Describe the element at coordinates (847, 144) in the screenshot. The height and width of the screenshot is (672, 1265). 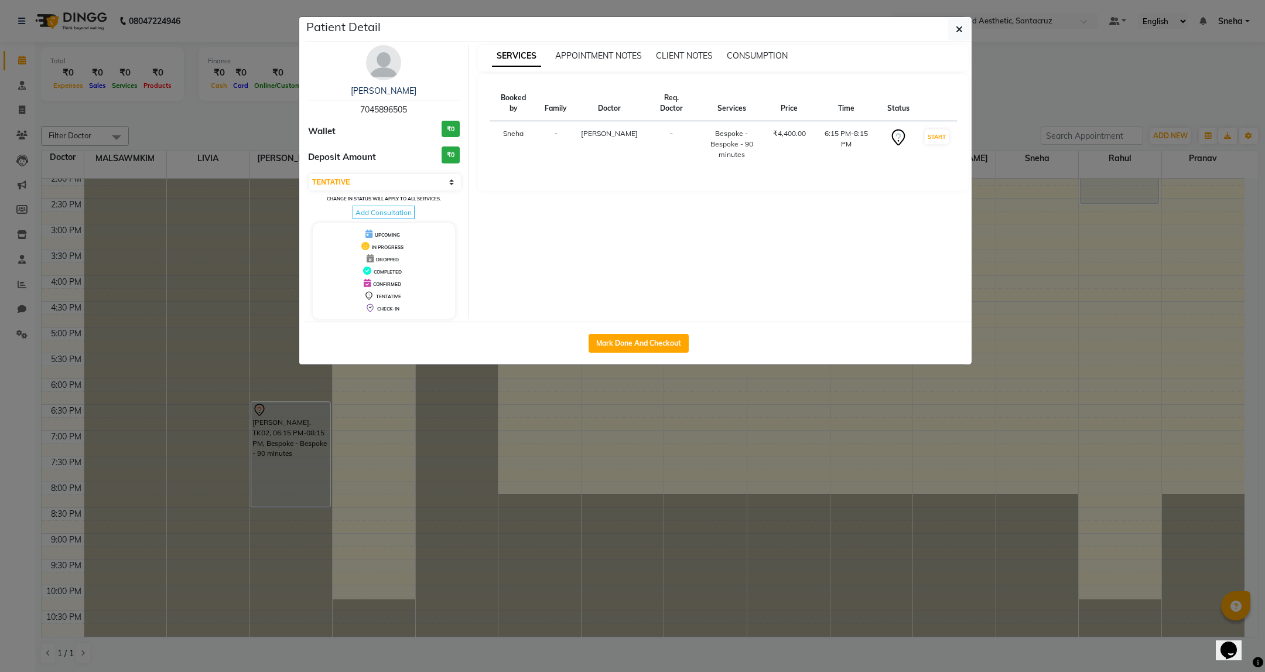
I see `td: 6:15 PM-8:15 PM` at that location.